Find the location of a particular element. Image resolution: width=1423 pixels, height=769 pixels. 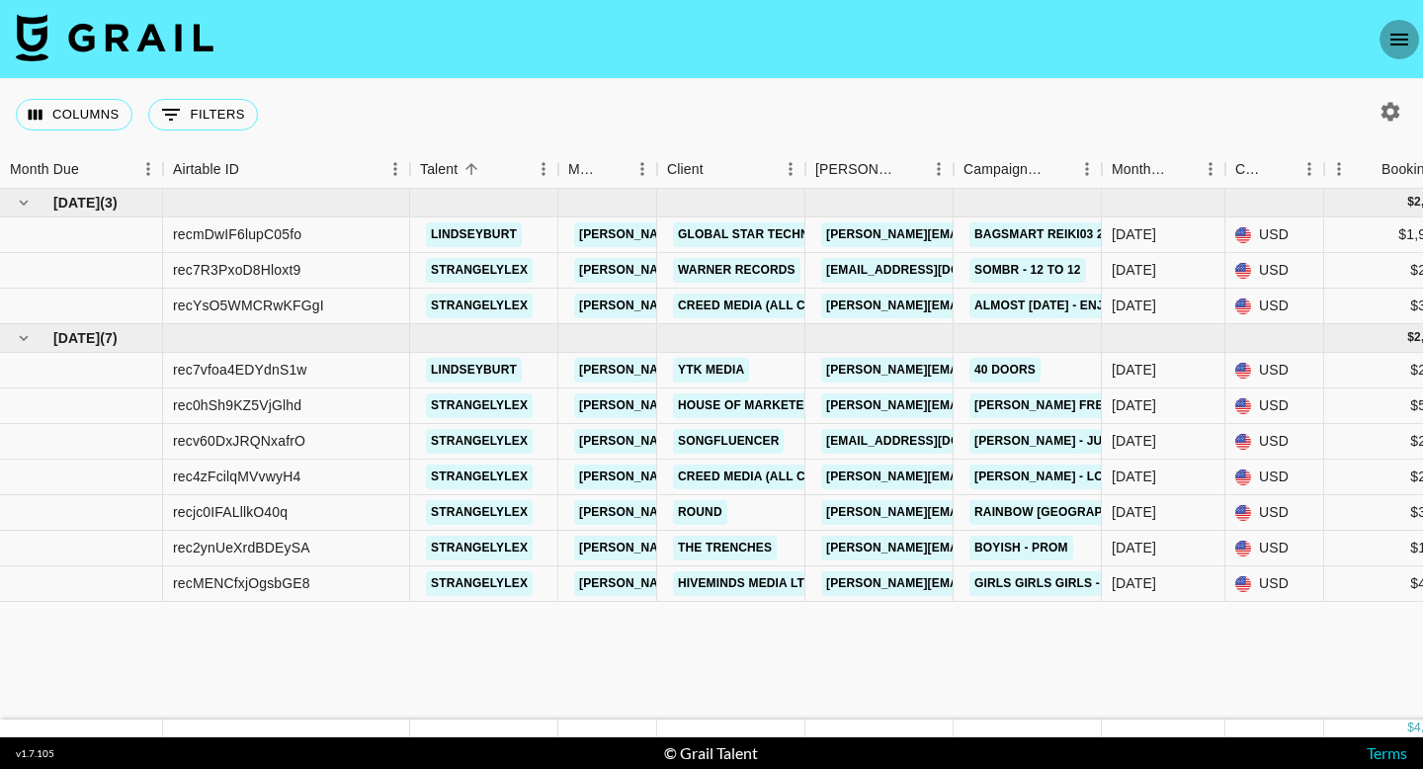

a: BAGSMART REIKI03 25Q3 CAMPAIGN is located at coordinates (1084, 234).